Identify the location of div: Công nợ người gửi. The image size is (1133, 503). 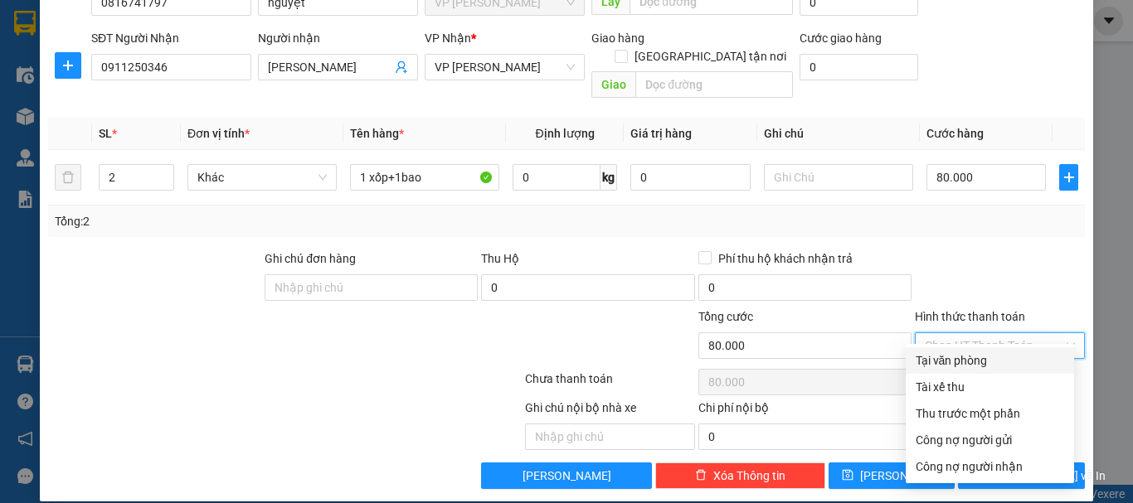
(989, 440).